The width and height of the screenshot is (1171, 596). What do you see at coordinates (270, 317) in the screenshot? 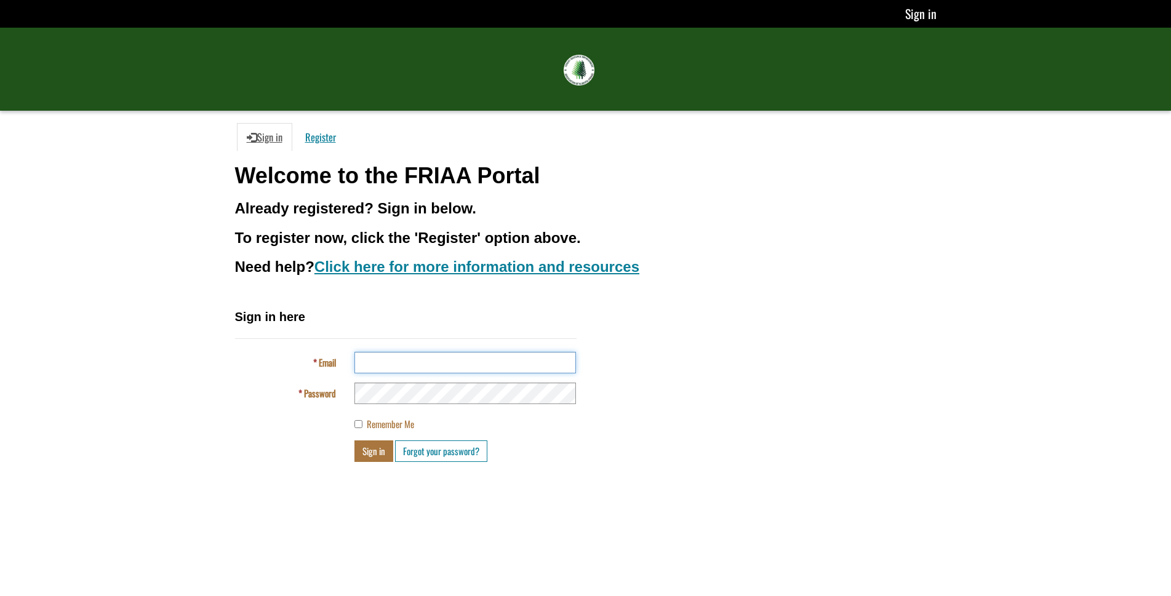
I see `span: Sign in here` at bounding box center [270, 317].